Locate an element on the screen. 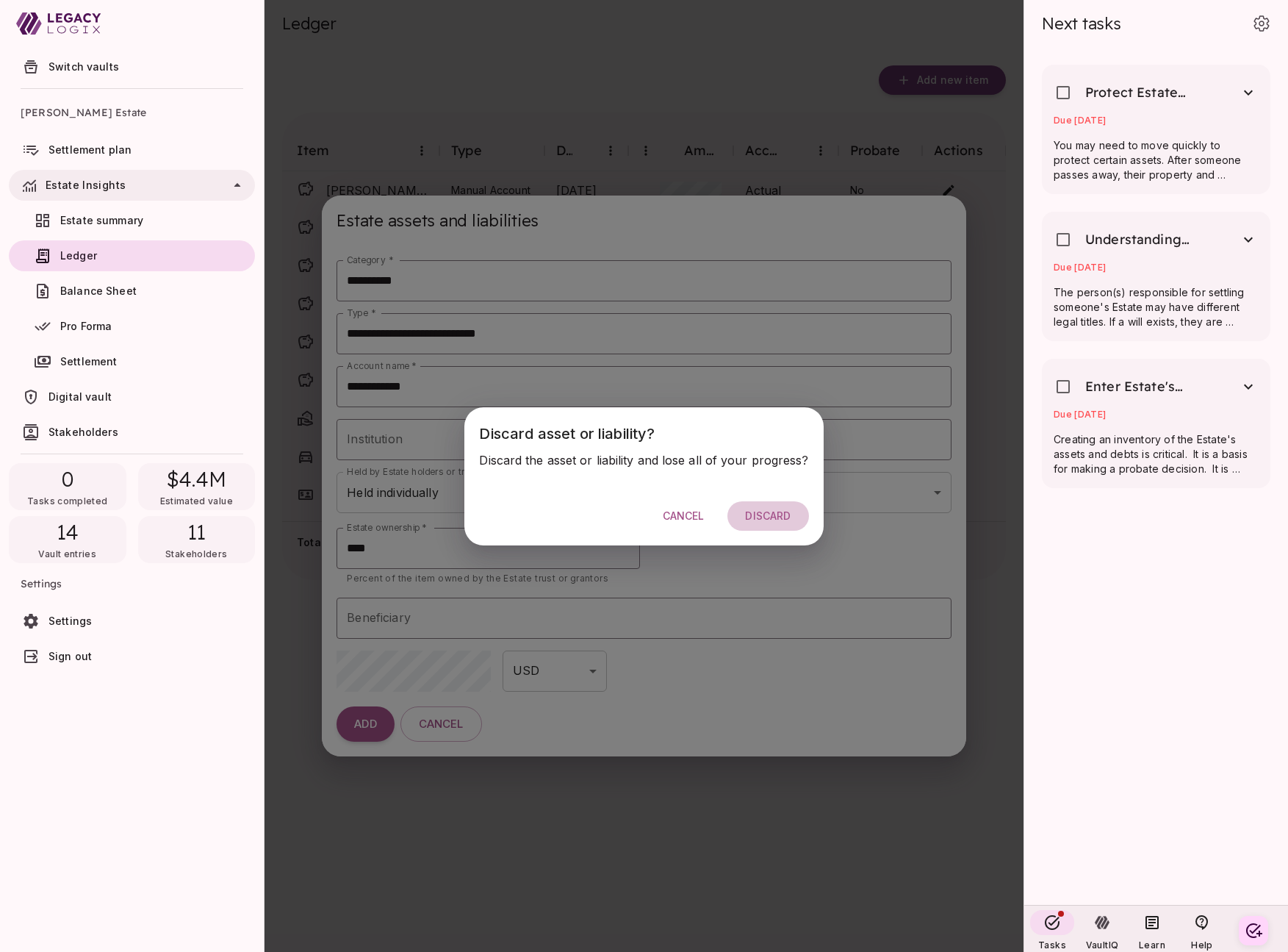 The width and height of the screenshot is (1288, 952). span: Discard asset or liability? is located at coordinates (566, 433).